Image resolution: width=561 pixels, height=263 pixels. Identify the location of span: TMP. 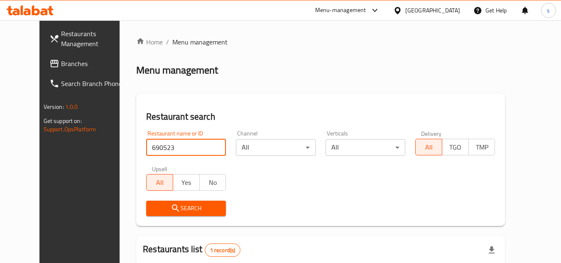
(482, 147).